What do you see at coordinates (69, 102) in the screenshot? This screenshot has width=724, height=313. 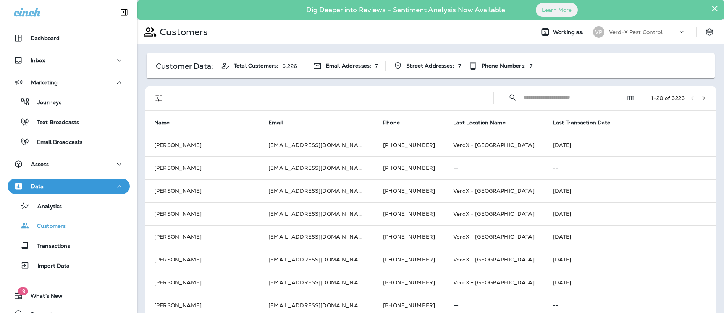 I see `button: Journeys` at bounding box center [69, 102].